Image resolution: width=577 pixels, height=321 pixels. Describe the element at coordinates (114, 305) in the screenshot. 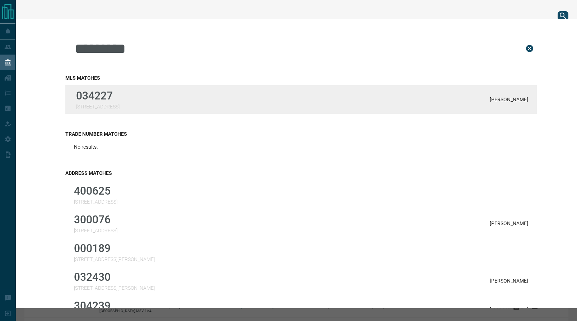

I see `p: 304239` at that location.